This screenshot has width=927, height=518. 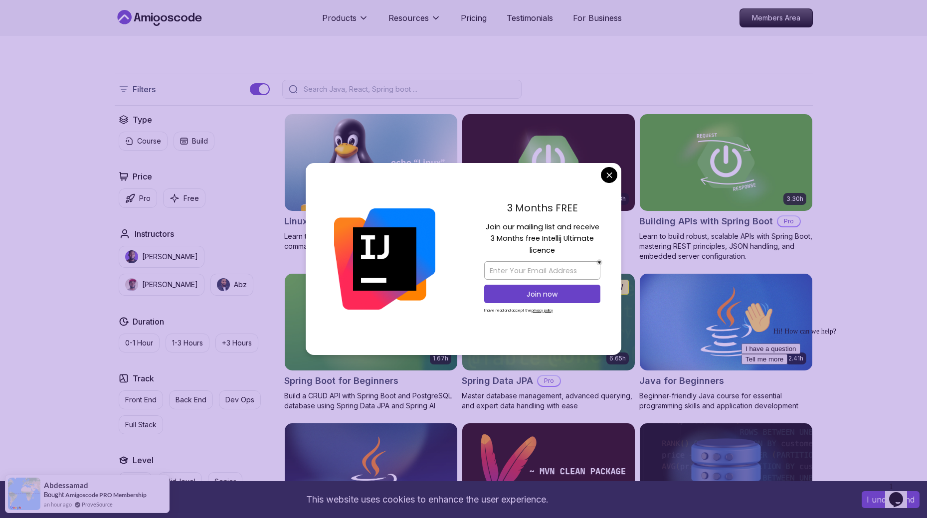 I want to click on span: Abdessamad, so click(x=66, y=485).